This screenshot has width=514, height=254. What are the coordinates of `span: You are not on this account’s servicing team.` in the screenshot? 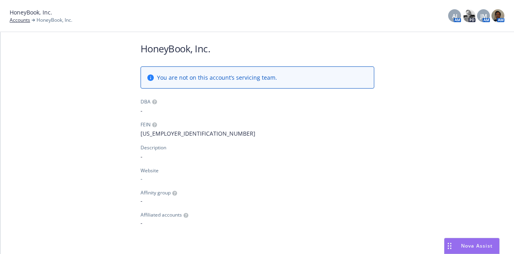 It's located at (217, 77).